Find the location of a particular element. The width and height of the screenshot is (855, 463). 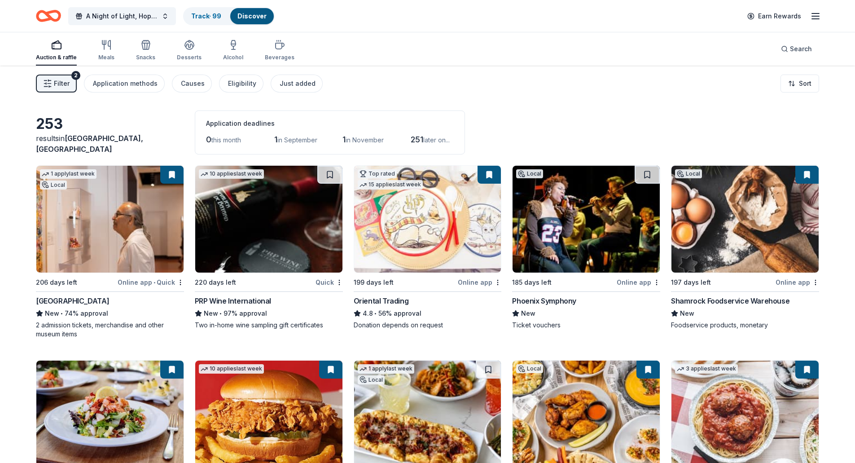

button: Just added is located at coordinates (297, 83).